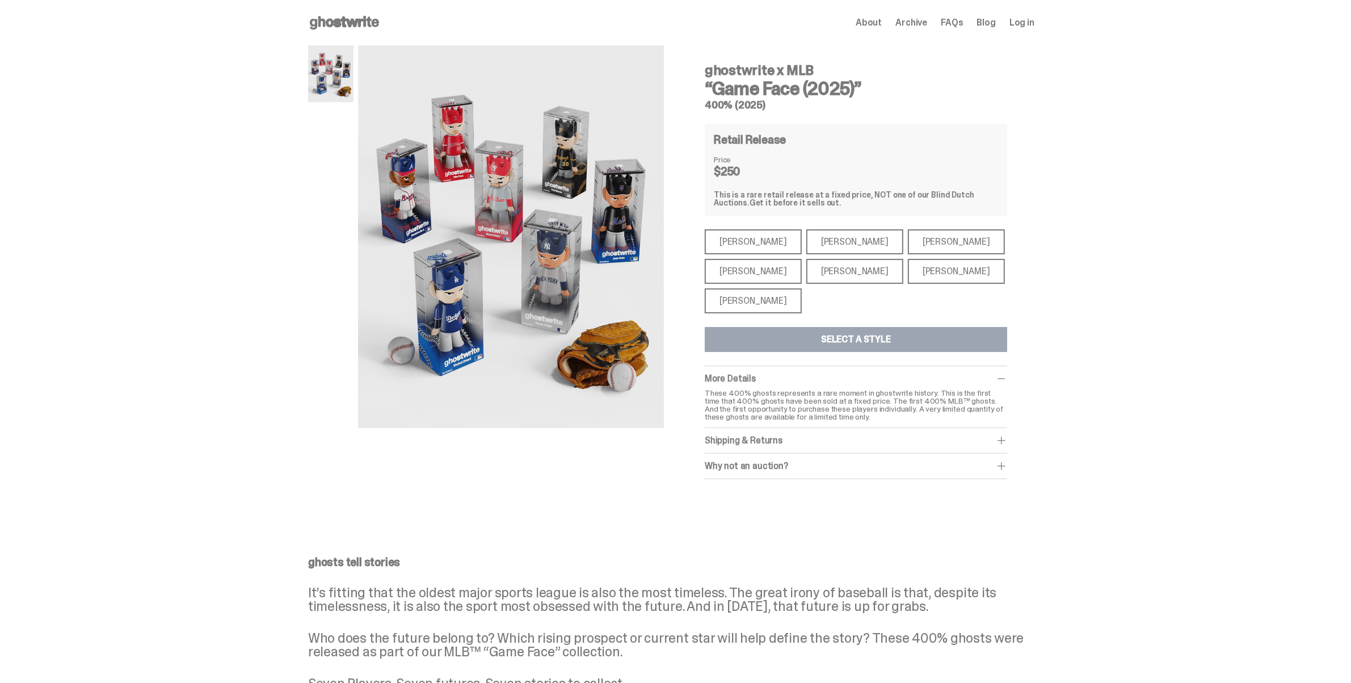 The image size is (1351, 683). I want to click on a: Blog, so click(986, 23).